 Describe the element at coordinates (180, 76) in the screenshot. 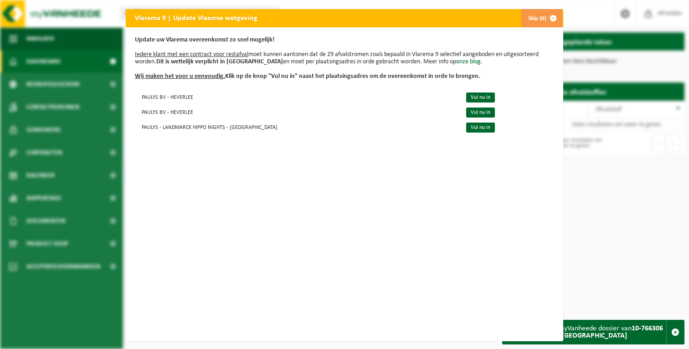

I see `u: Wij maken het voor u eenvoudig.` at that location.